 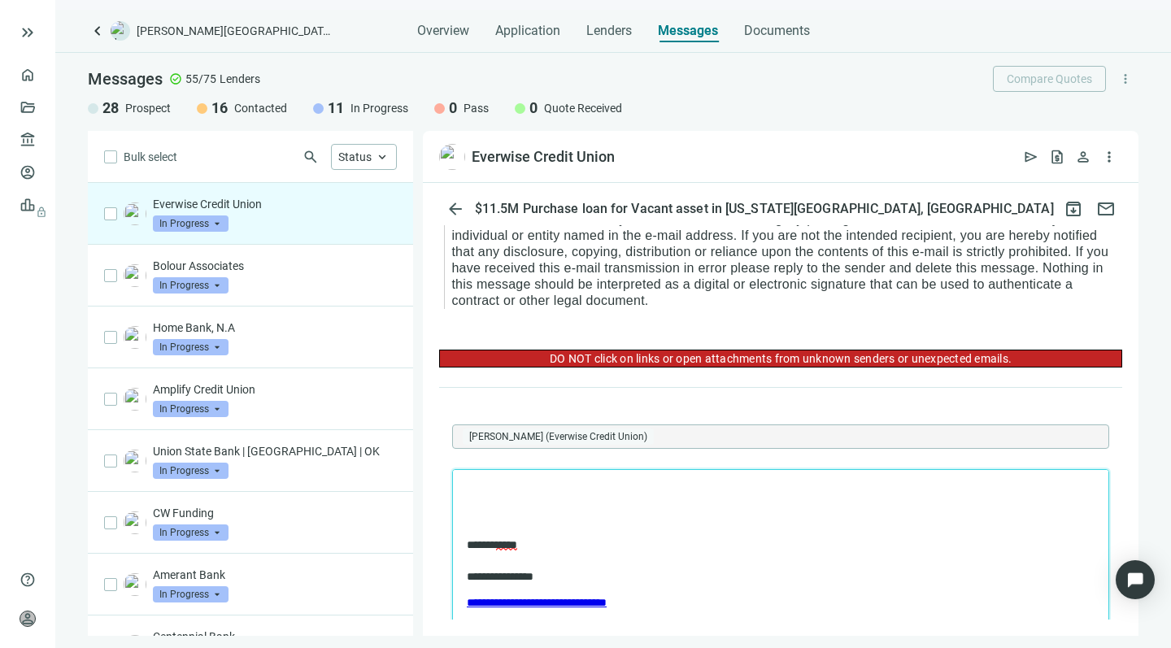 I want to click on span: Quote Received, so click(x=583, y=108).